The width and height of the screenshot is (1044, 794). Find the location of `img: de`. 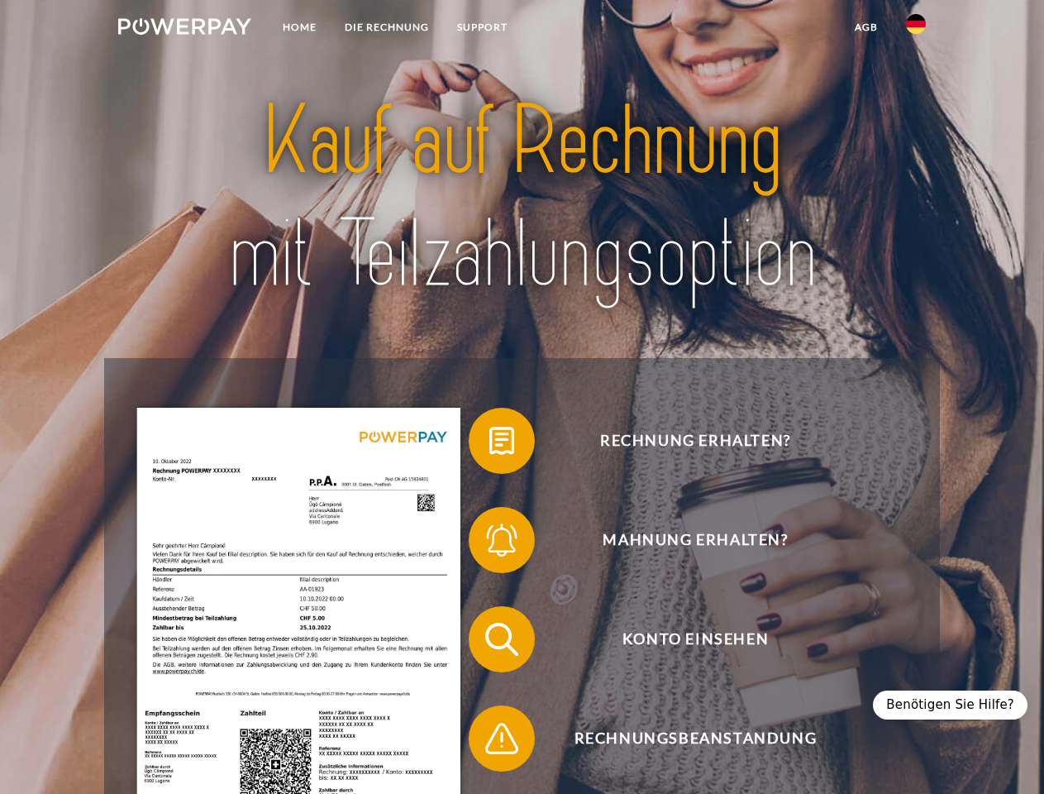

img: de is located at coordinates (916, 24).